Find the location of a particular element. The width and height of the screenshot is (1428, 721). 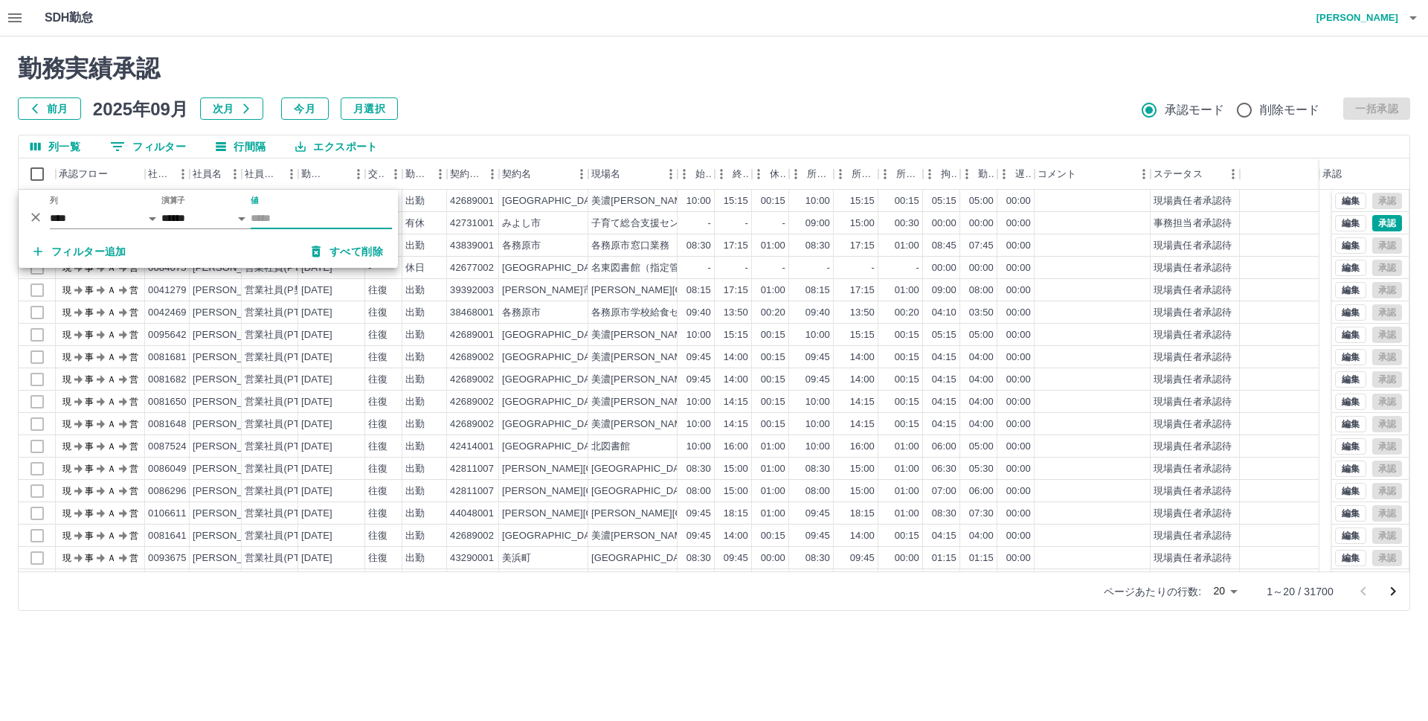

div: 17:15 is located at coordinates (862, 245).